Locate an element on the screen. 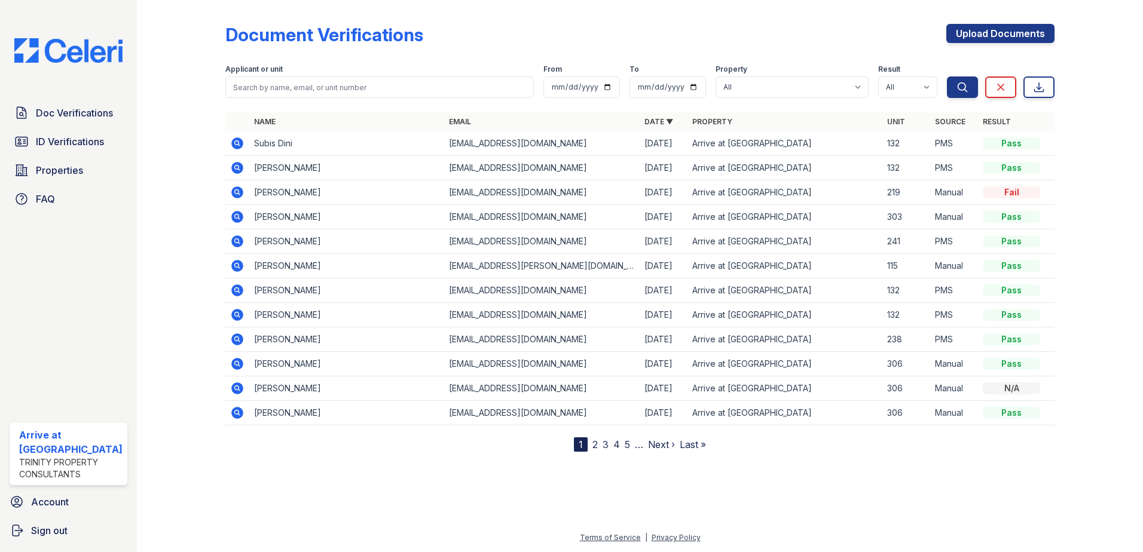  label: To is located at coordinates (634, 69).